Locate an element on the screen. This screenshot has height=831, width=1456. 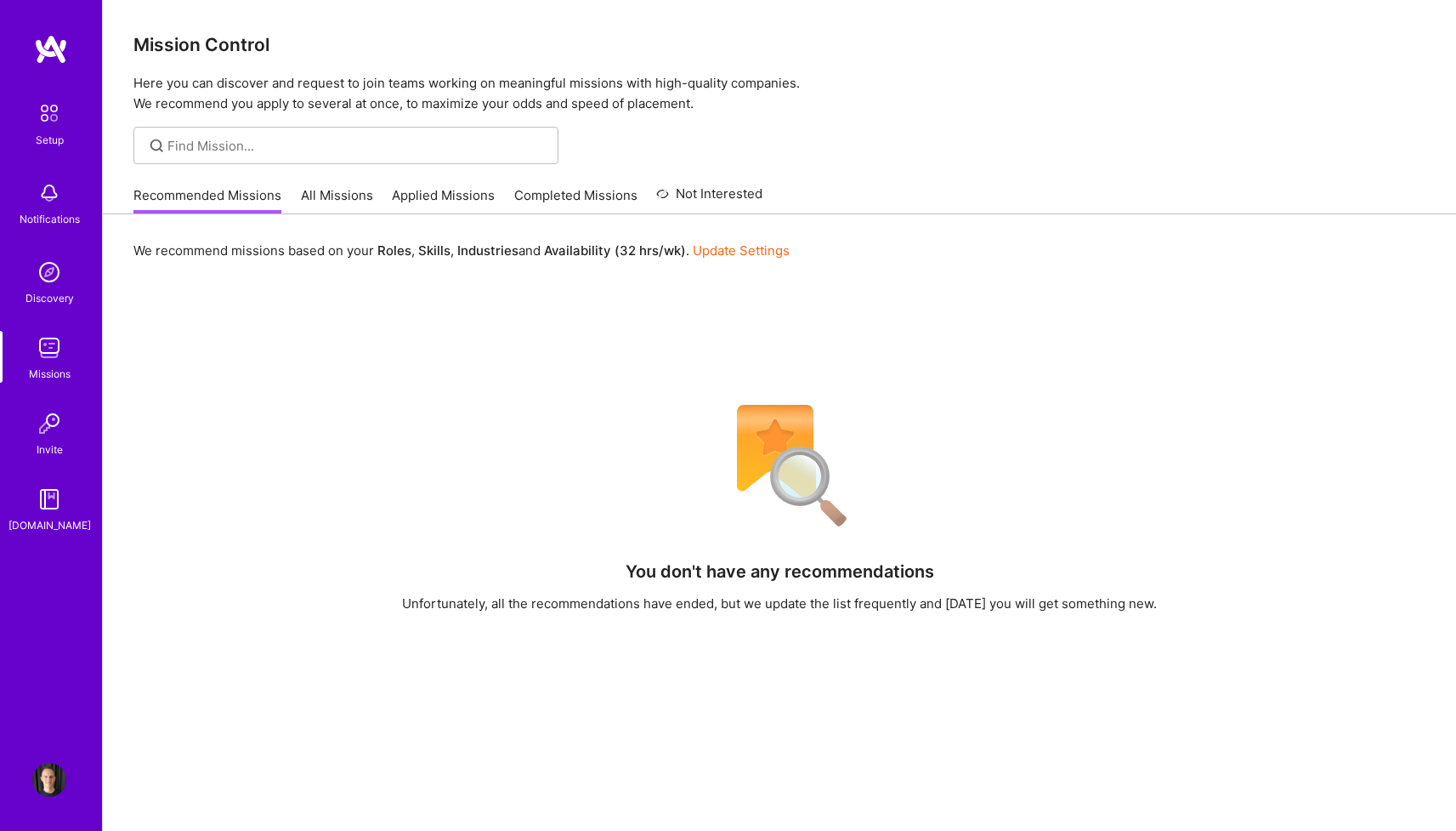
p: Here you can discover and request to join teams working on meaningful missions with high-quality ... is located at coordinates (780, 94).